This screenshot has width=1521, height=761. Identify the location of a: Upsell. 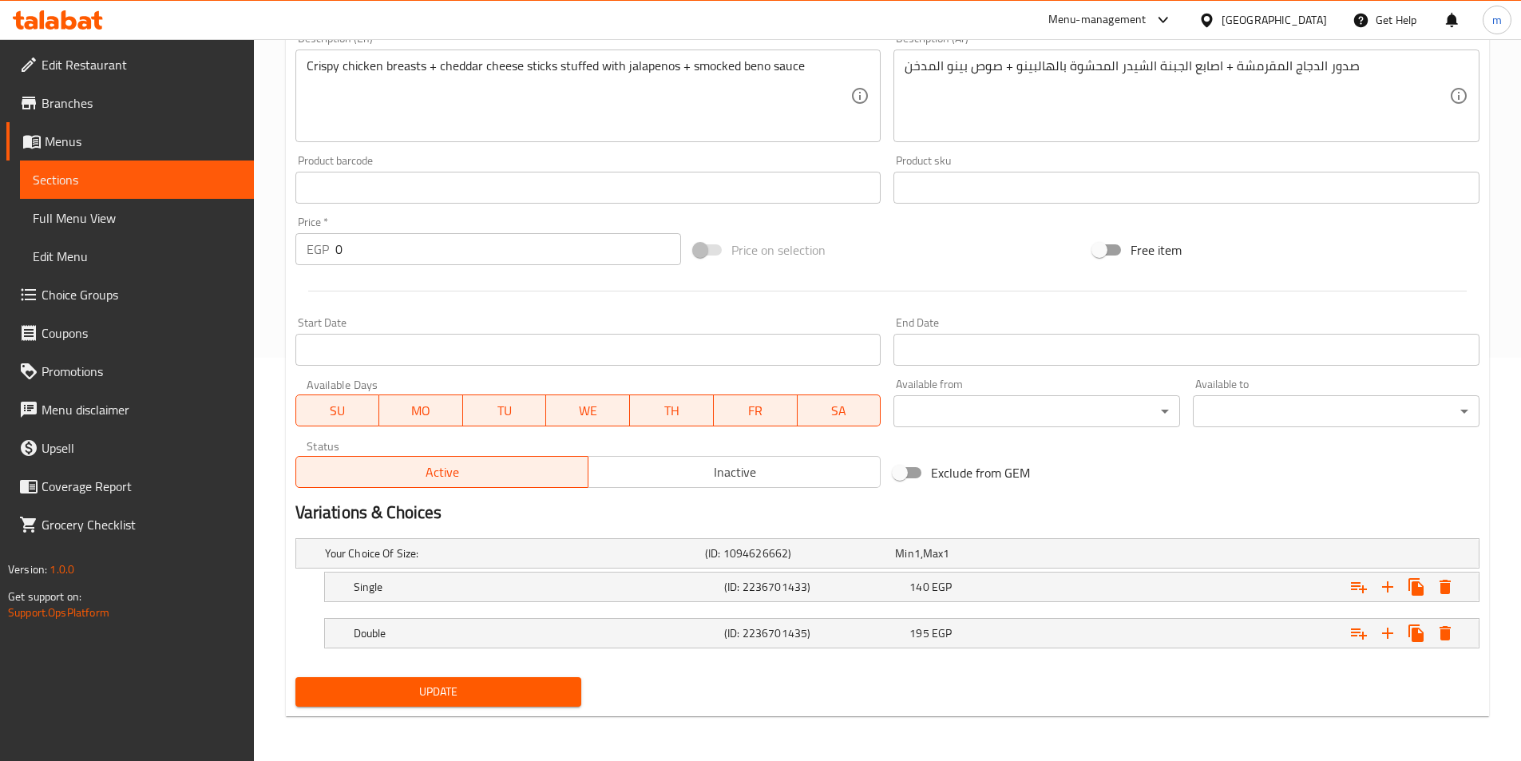
(130, 448).